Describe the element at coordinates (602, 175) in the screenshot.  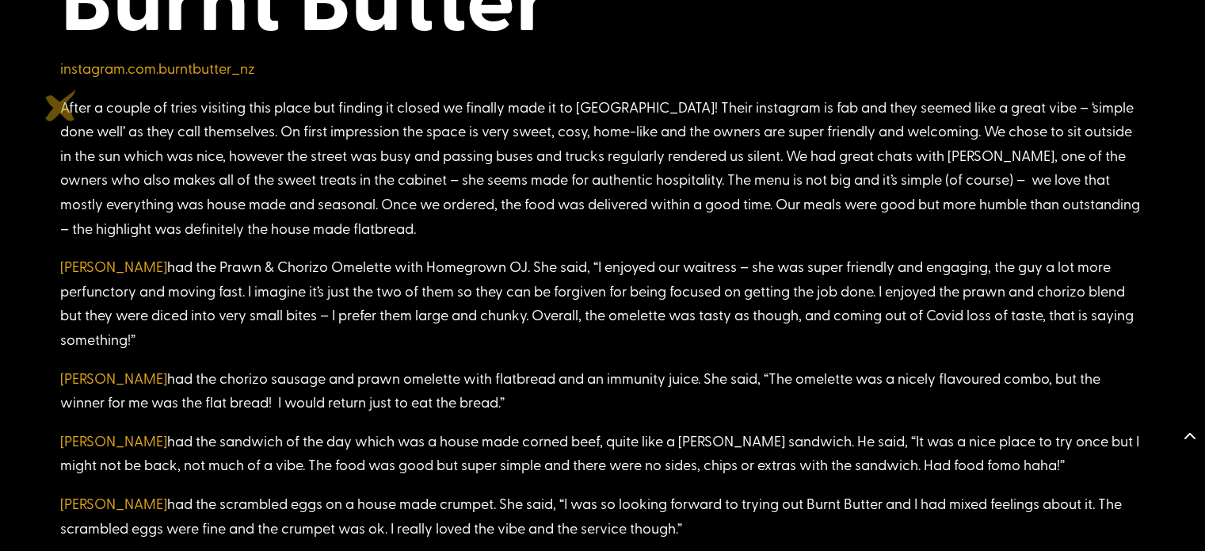
I see `p: After a couple of tries visiting this place but finding it closed we finally made it to [GEOGRAPH...` at that location.